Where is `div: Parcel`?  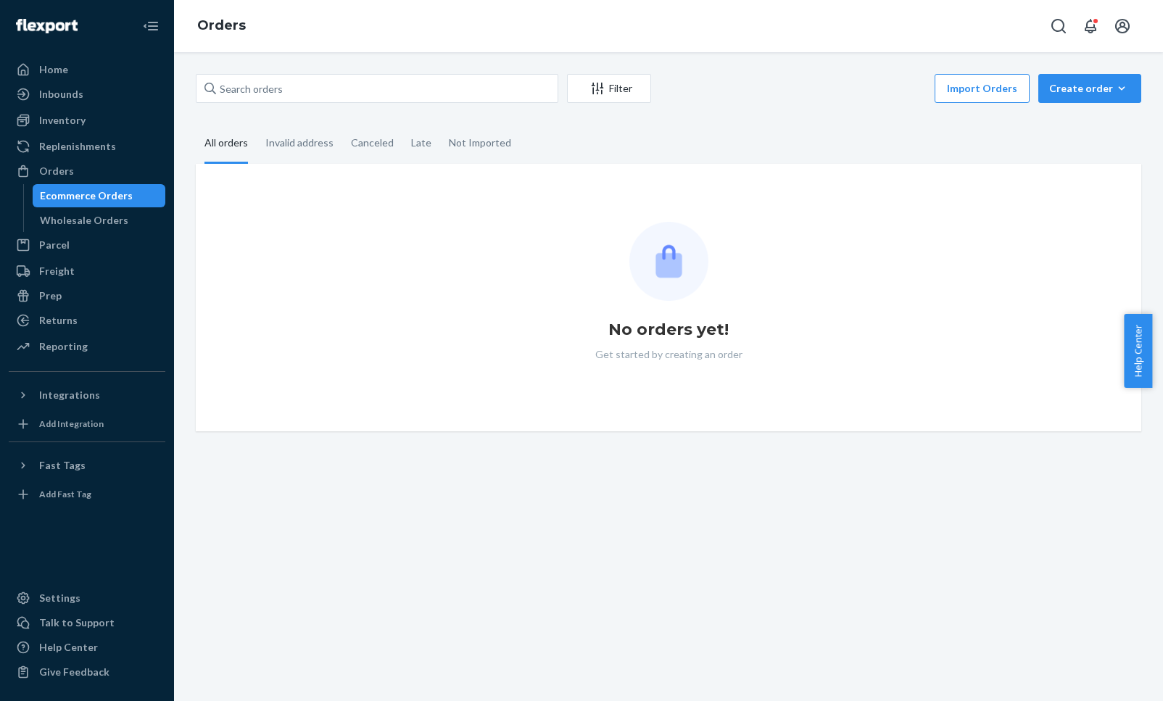 div: Parcel is located at coordinates (54, 245).